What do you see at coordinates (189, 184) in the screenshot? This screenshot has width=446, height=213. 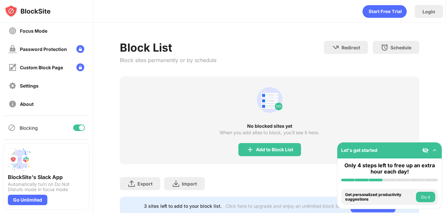 I see `div: Import` at bounding box center [189, 184].